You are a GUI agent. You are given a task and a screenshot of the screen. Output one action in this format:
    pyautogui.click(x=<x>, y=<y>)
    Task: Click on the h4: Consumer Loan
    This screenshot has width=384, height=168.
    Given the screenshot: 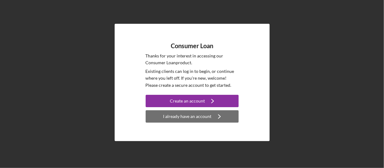 What is the action you would take?
    pyautogui.click(x=192, y=46)
    